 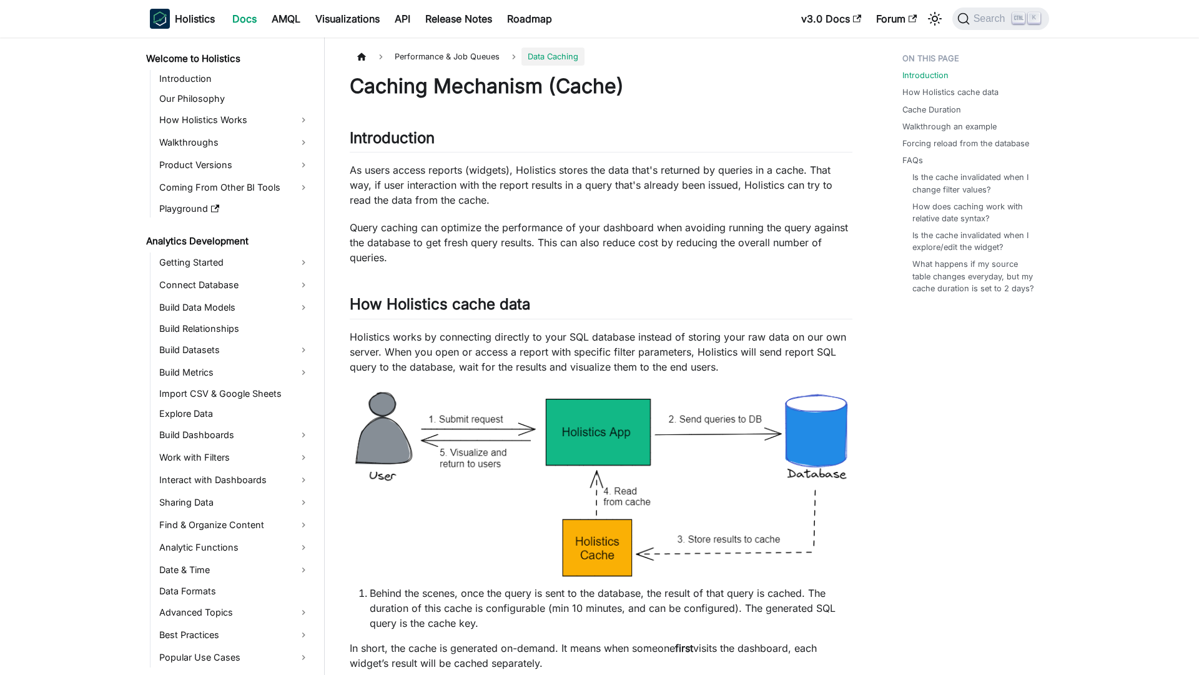 What do you see at coordinates (160, 19) in the screenshot?
I see `img: Holistics` at bounding box center [160, 19].